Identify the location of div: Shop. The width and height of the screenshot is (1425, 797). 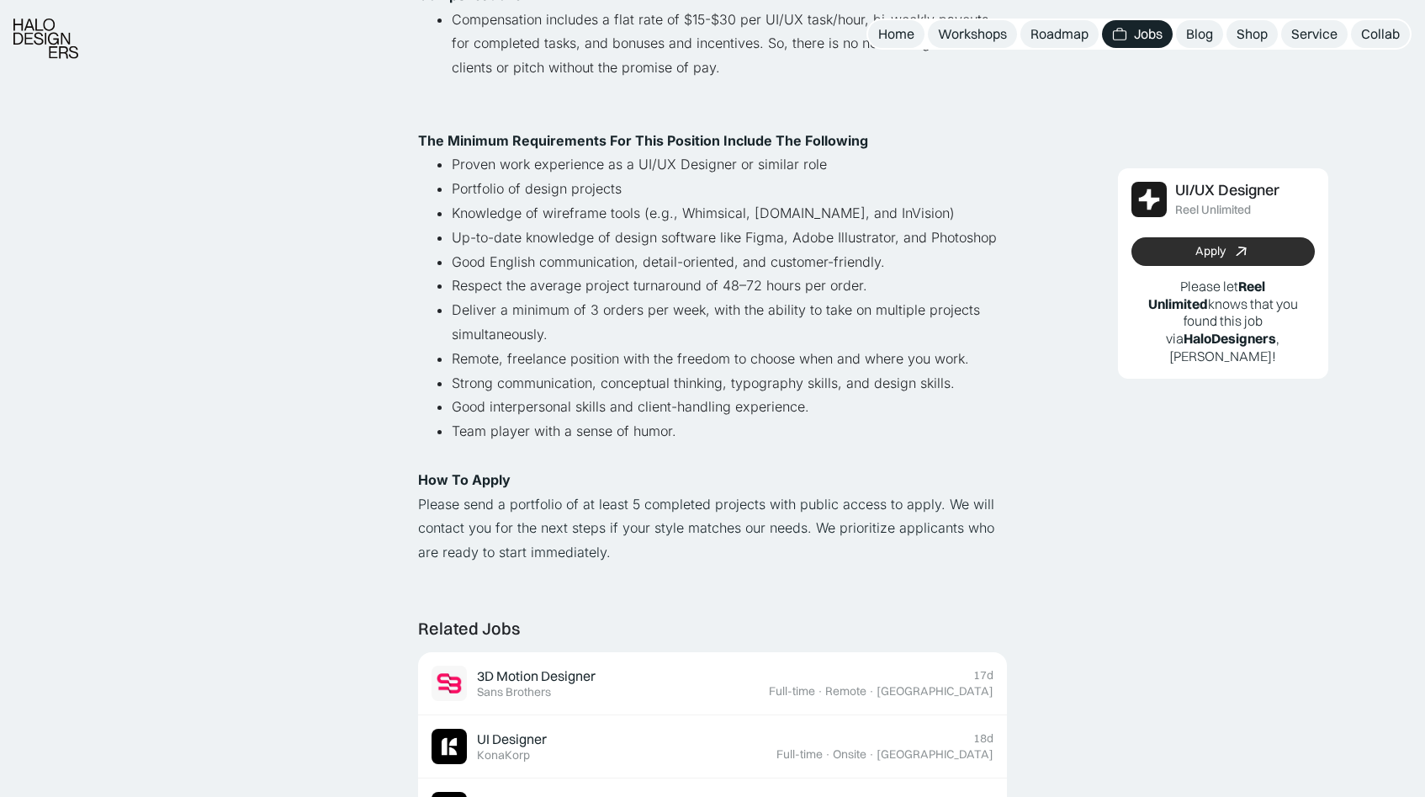
(1252, 34).